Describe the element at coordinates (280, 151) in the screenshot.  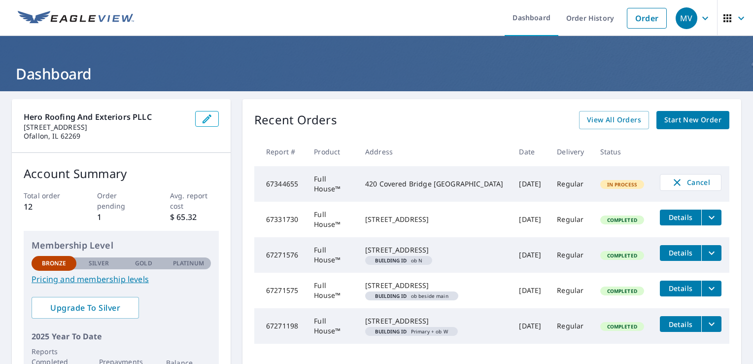
I see `th: Report #` at that location.